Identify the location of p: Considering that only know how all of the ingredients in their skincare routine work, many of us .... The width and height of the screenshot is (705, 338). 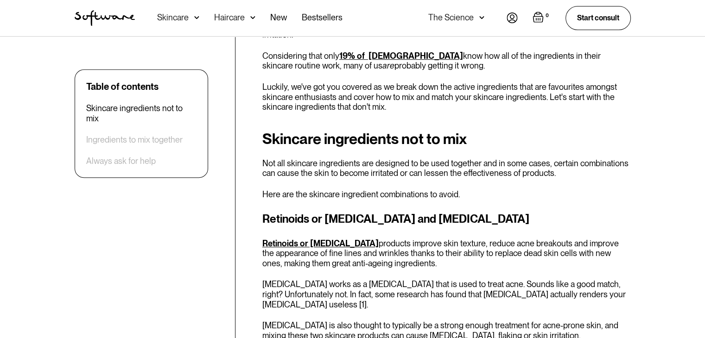
(446, 61).